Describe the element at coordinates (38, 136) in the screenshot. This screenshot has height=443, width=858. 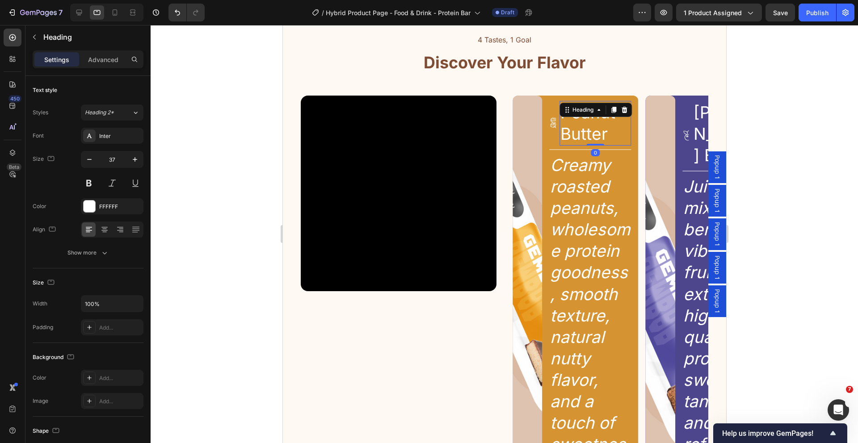
I see `div: Font` at that location.